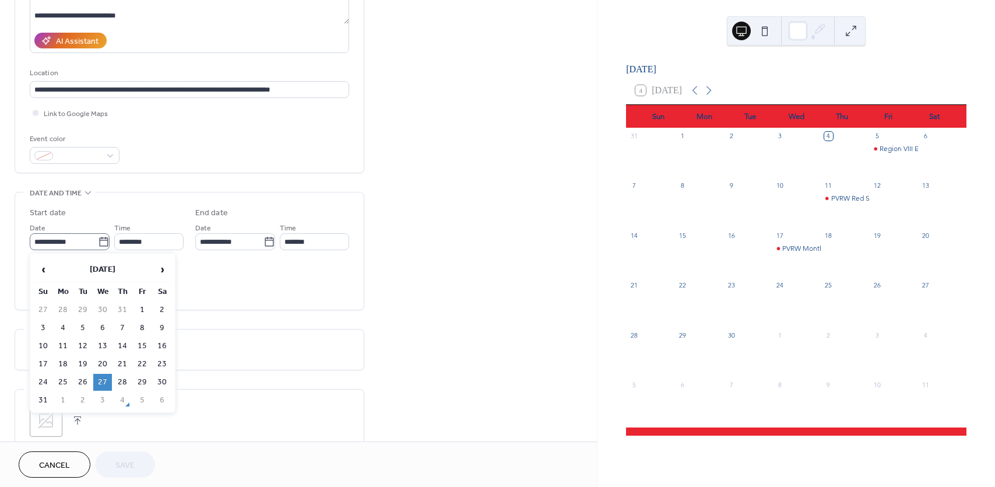 The image size is (995, 487). Describe the element at coordinates (731, 335) in the screenshot. I see `div: 30` at that location.